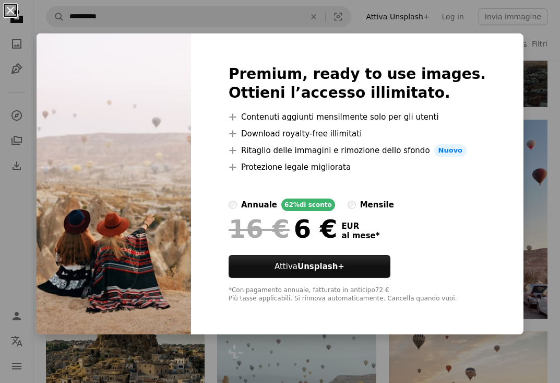 The image size is (560, 383). I want to click on input: mensile, so click(352, 205).